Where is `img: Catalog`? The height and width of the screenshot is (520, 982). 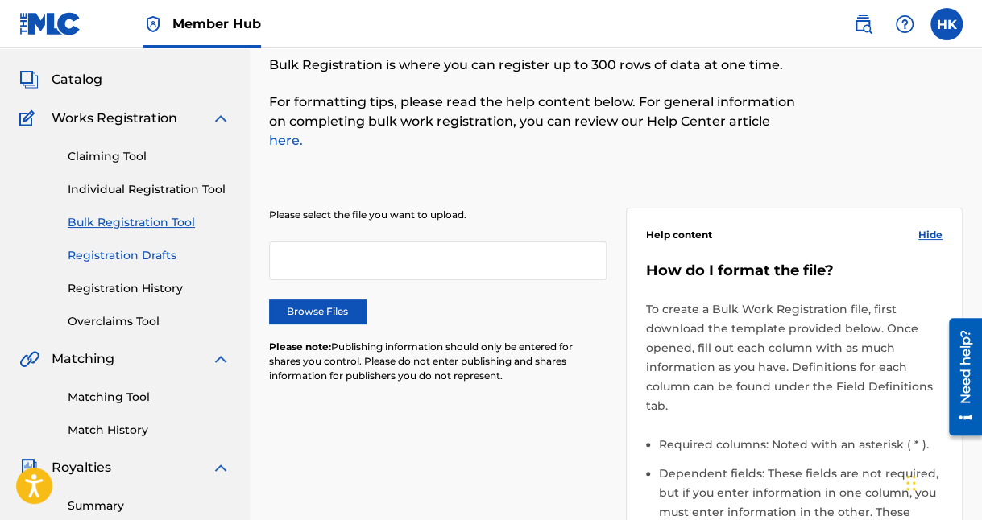 img: Catalog is located at coordinates (29, 80).